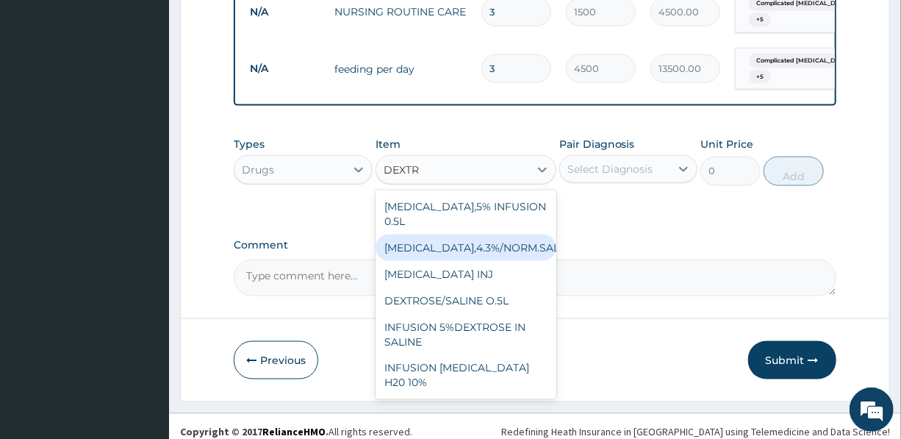  I want to click on label: Types, so click(249, 144).